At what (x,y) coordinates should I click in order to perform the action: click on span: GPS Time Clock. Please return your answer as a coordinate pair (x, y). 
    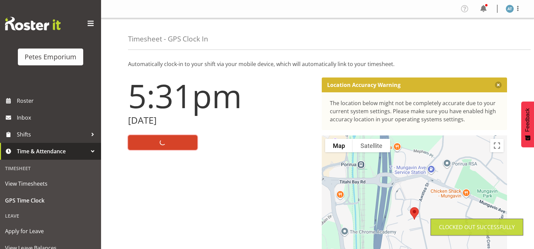
    Looking at the image, I should click on (51, 201).